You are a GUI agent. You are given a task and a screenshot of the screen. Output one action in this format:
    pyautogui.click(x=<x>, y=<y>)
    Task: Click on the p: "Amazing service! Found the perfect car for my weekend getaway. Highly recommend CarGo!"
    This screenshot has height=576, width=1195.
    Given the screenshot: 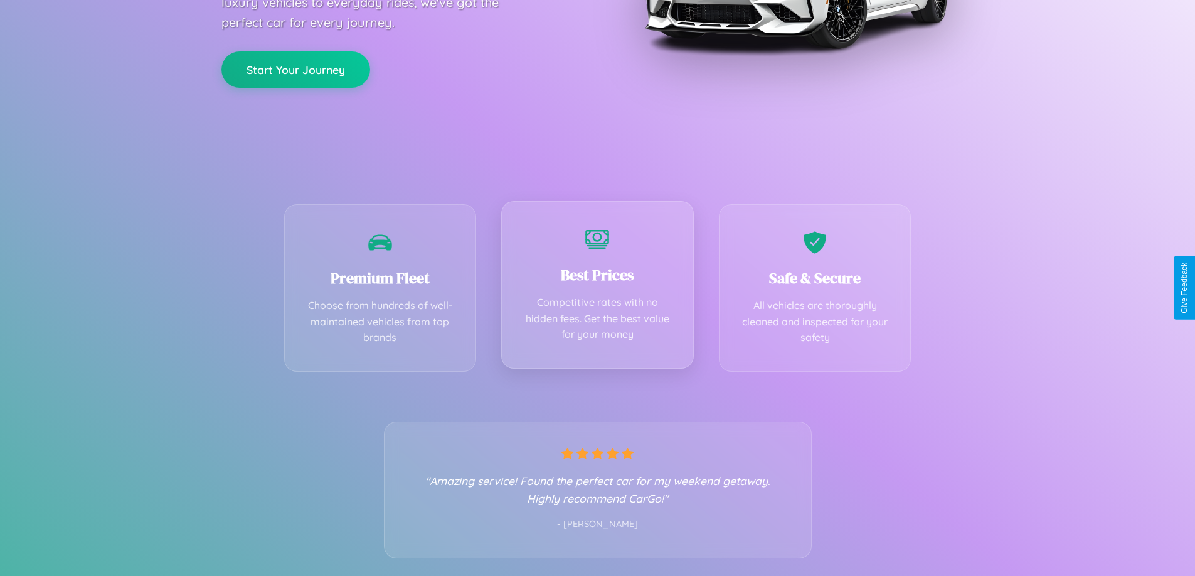 What is the action you would take?
    pyautogui.click(x=598, y=490)
    